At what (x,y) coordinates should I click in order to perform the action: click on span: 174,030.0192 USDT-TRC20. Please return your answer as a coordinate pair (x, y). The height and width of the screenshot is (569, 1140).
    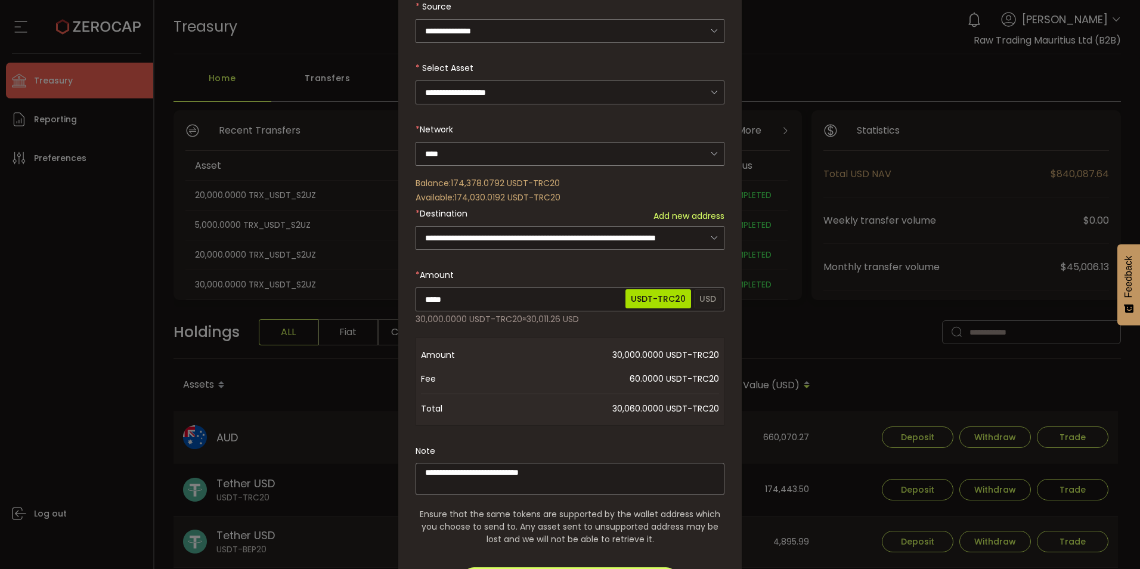
    Looking at the image, I should click on (507, 197).